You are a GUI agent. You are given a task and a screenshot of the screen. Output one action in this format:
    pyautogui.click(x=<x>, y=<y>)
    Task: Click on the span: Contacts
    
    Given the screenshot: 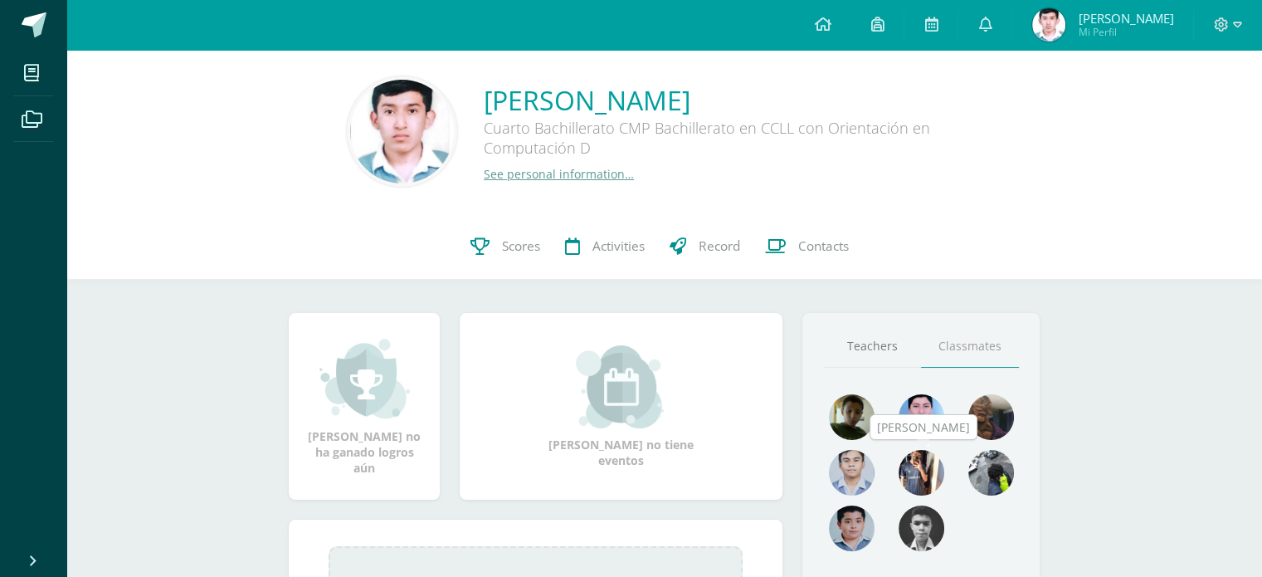 What is the action you would take?
    pyautogui.click(x=823, y=246)
    